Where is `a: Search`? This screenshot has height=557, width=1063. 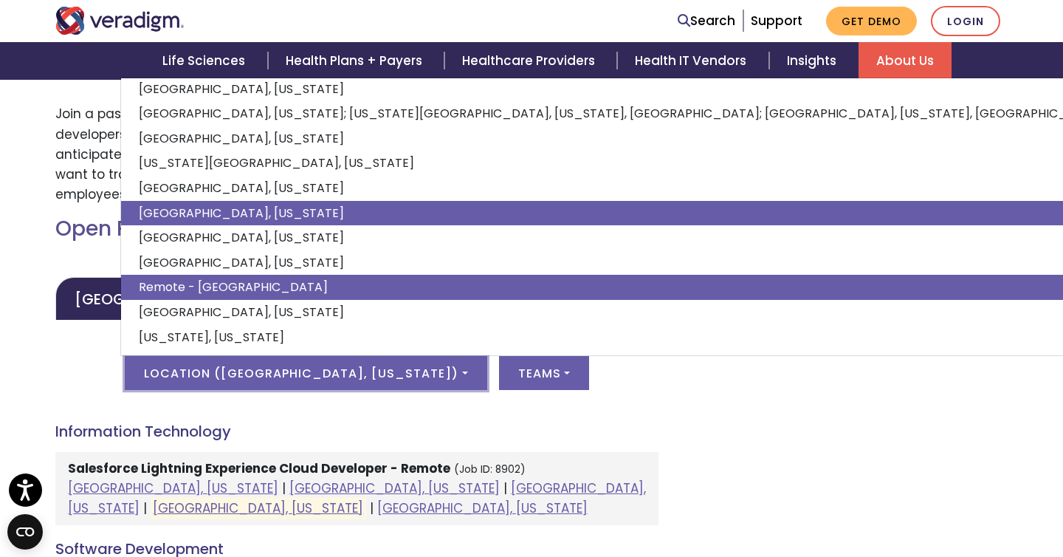 a: Search is located at coordinates (707, 21).